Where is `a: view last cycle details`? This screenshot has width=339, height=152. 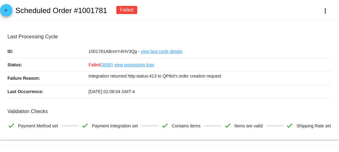
a: view last cycle details is located at coordinates (162, 51).